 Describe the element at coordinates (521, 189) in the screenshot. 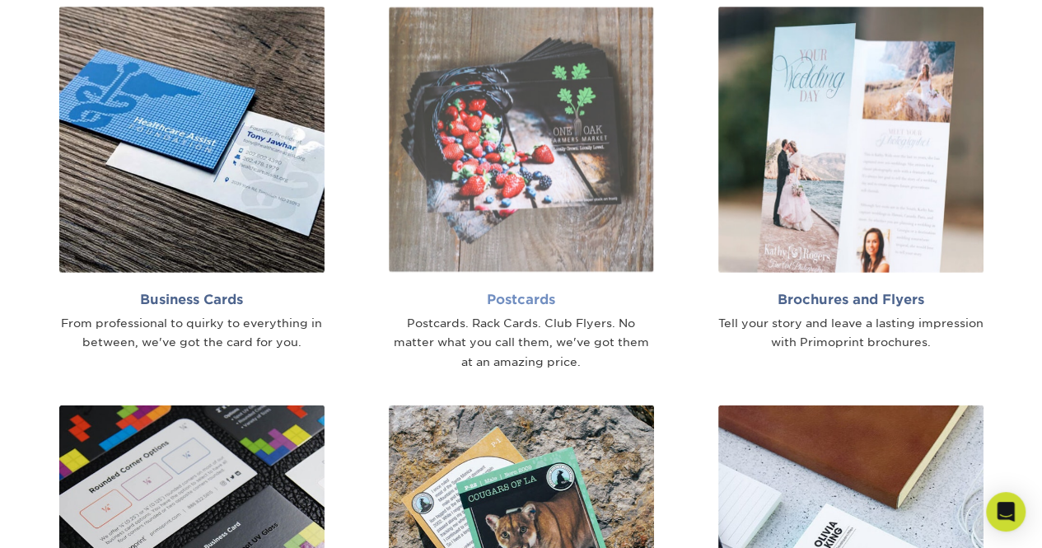

I see `a: Postcards Postcards. Rack Cards. Club Flyers. No matter what you call them, we've got them at an ...` at that location.